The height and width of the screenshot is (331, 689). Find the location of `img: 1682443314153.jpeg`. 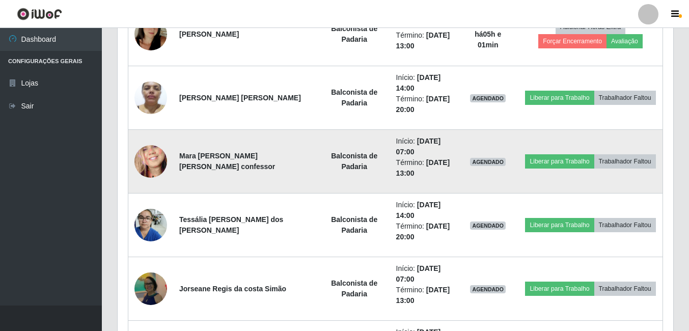

img: 1682443314153.jpeg is located at coordinates (151, 34).